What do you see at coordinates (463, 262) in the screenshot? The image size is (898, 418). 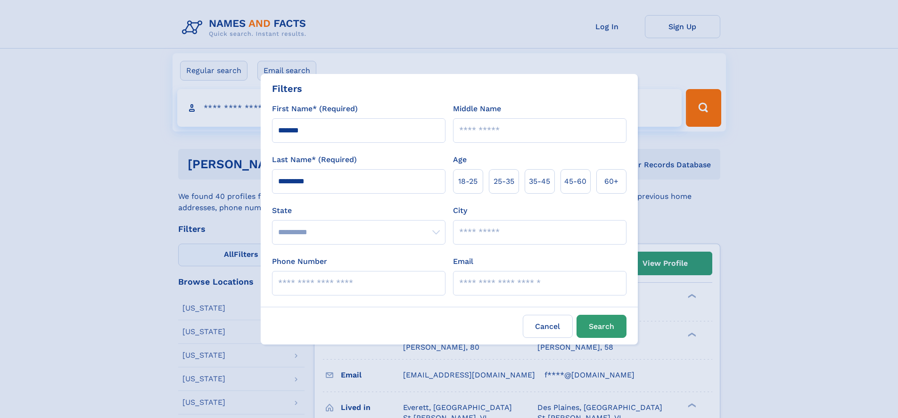 I see `label: Email` at bounding box center [463, 262].